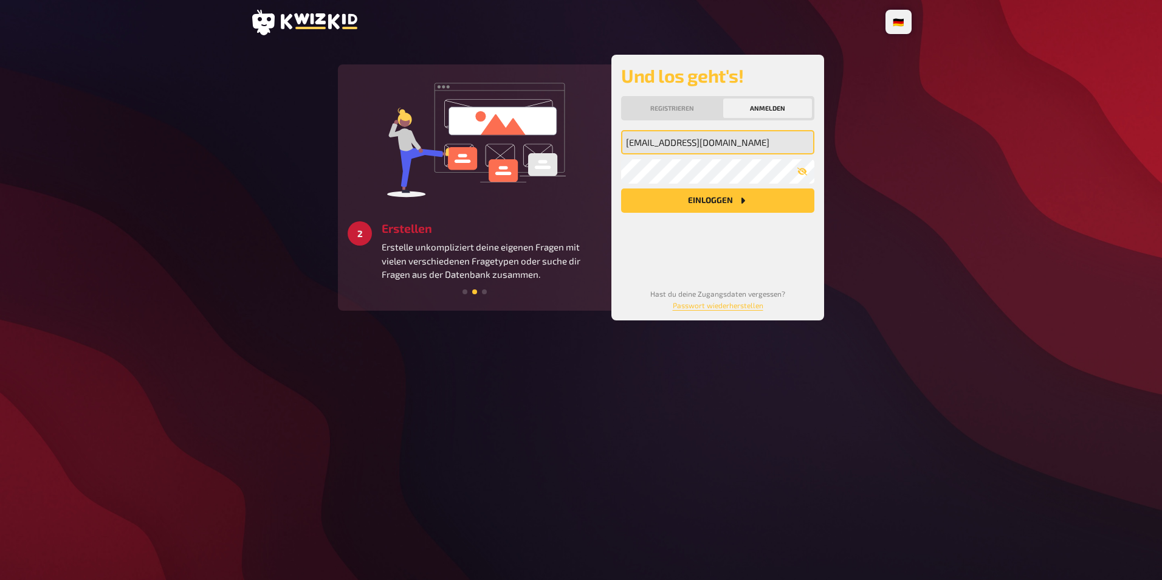  Describe the element at coordinates (492, 228) in the screenshot. I see `h3: Erstellen` at that location.